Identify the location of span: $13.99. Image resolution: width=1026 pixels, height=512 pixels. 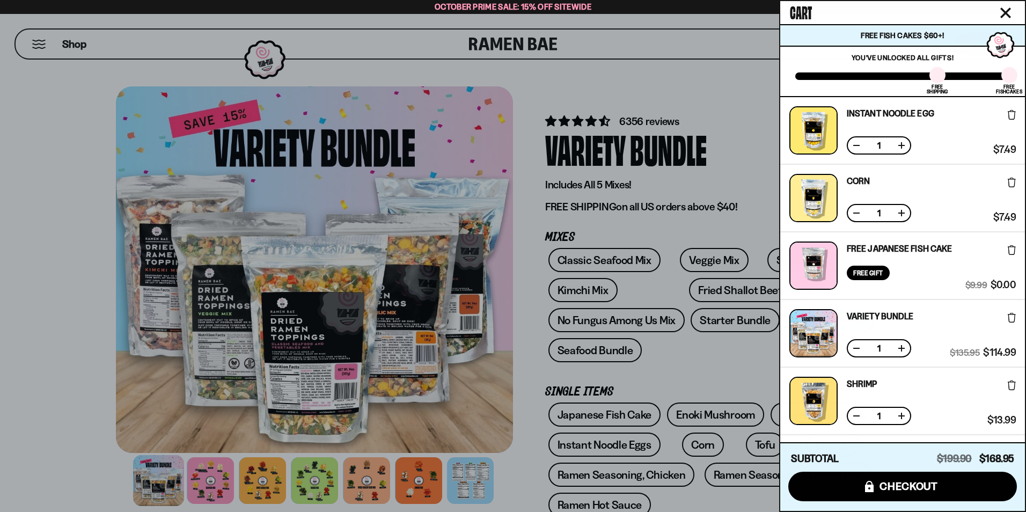
(1002, 420).